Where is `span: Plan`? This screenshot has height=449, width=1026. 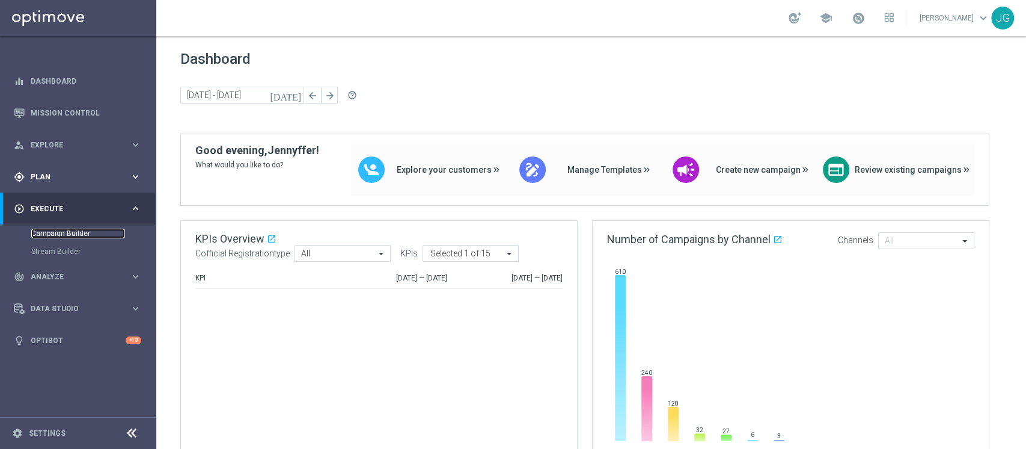
span: Plan is located at coordinates (80, 177).